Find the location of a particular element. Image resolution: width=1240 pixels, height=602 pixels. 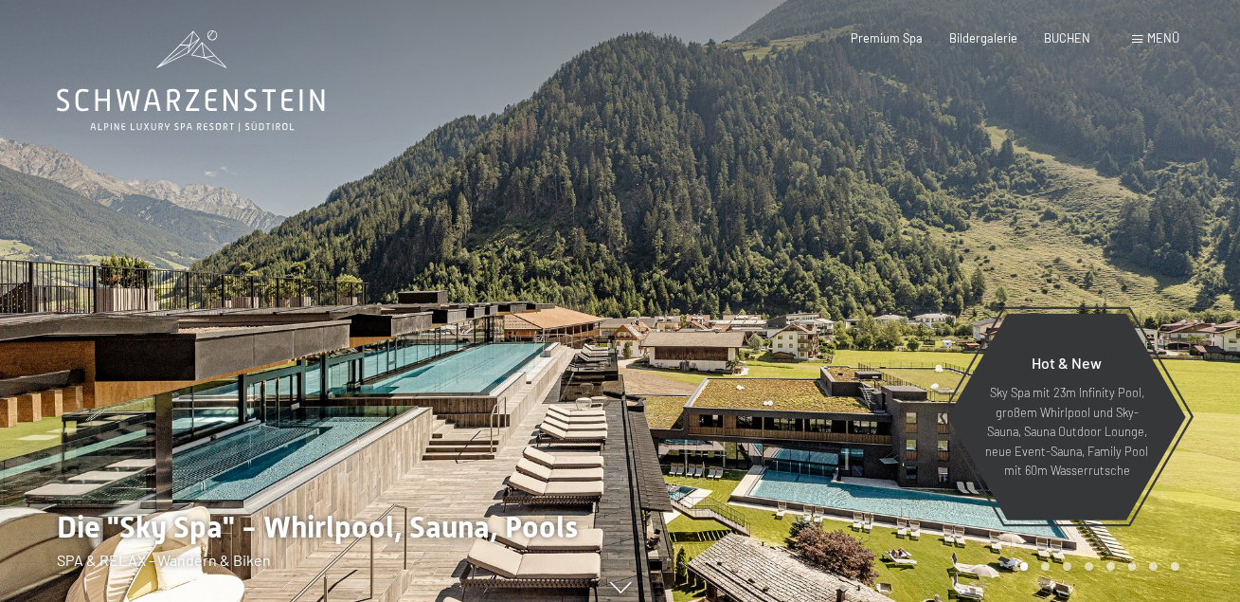

div: Carousel Page 8 is located at coordinates (1175, 566).